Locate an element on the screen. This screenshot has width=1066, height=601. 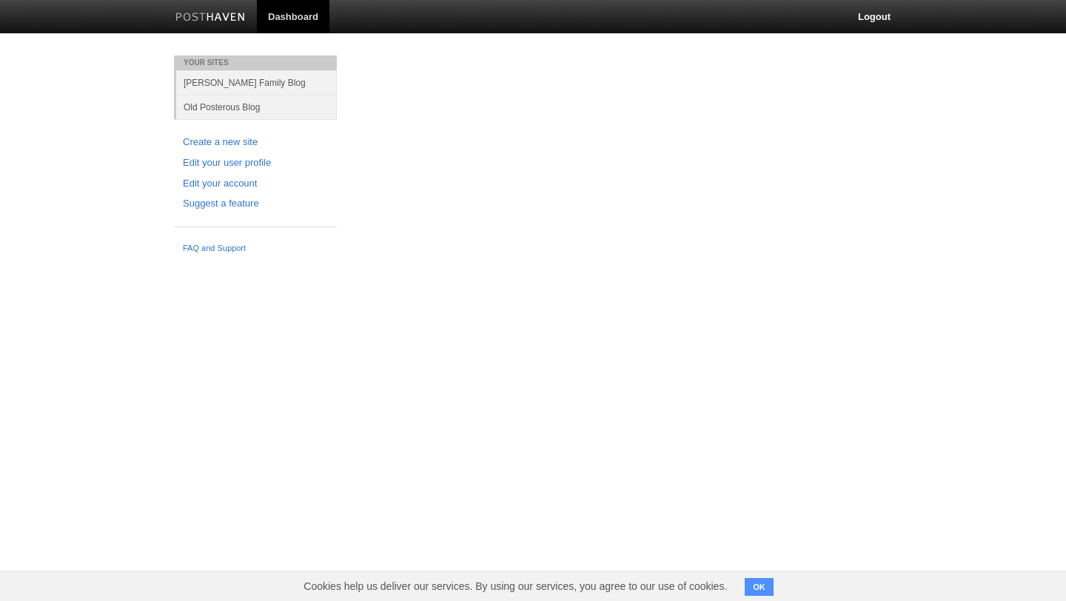
a: Edit your user profile is located at coordinates (255, 163).